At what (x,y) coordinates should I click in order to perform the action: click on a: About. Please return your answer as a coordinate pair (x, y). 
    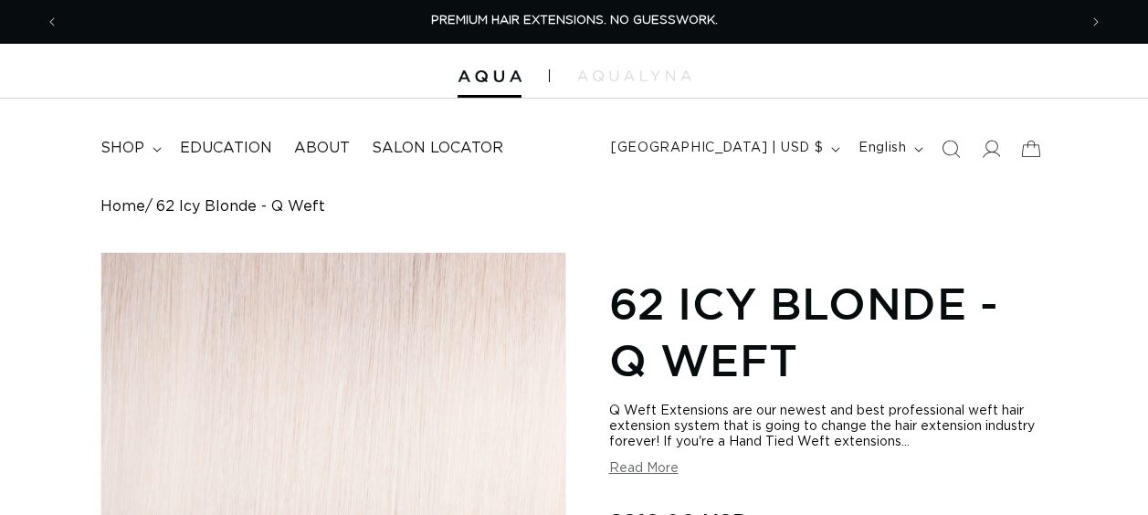
    Looking at the image, I should click on (321, 148).